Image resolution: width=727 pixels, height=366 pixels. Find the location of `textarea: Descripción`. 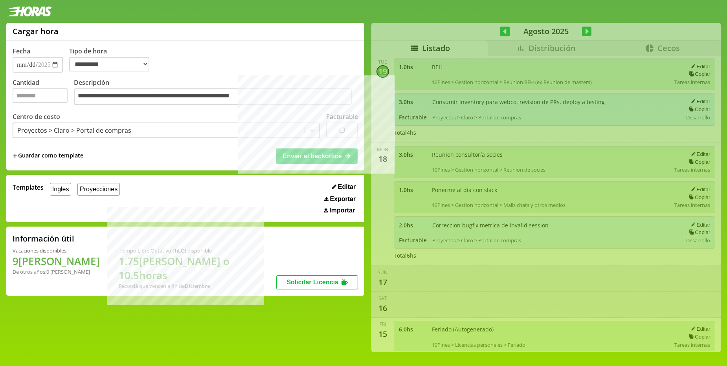

textarea: Descripción is located at coordinates (213, 97).